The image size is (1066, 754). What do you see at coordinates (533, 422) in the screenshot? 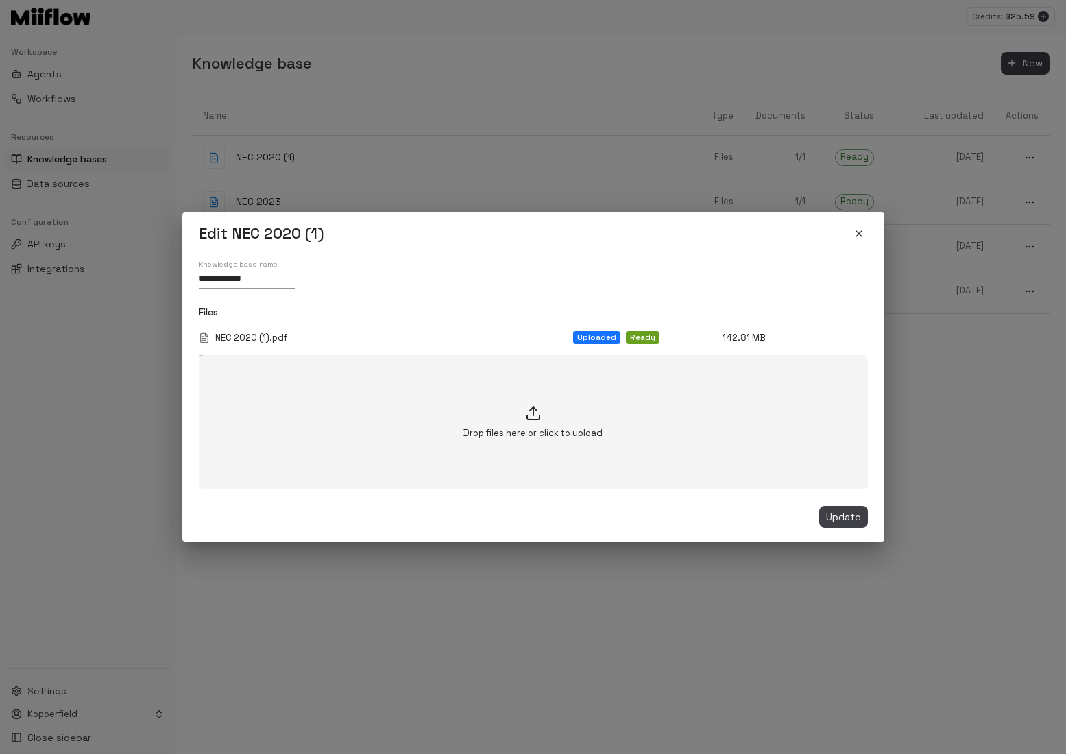
I see `label: Drop files here or click to upload` at bounding box center [533, 422].